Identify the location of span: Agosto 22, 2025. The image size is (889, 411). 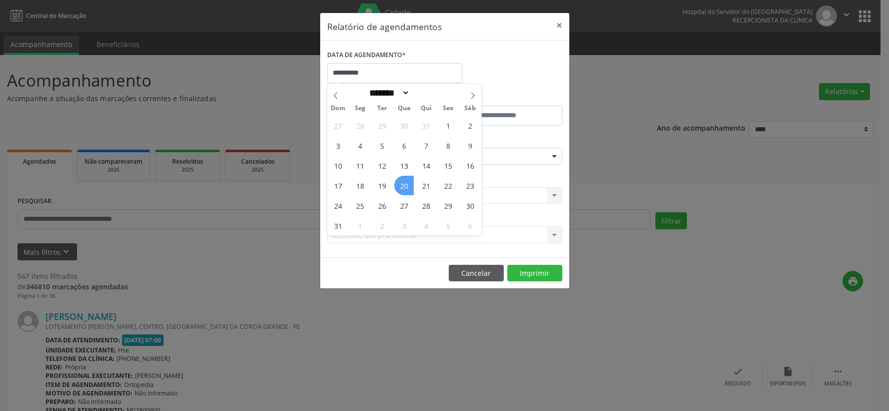
(448, 185).